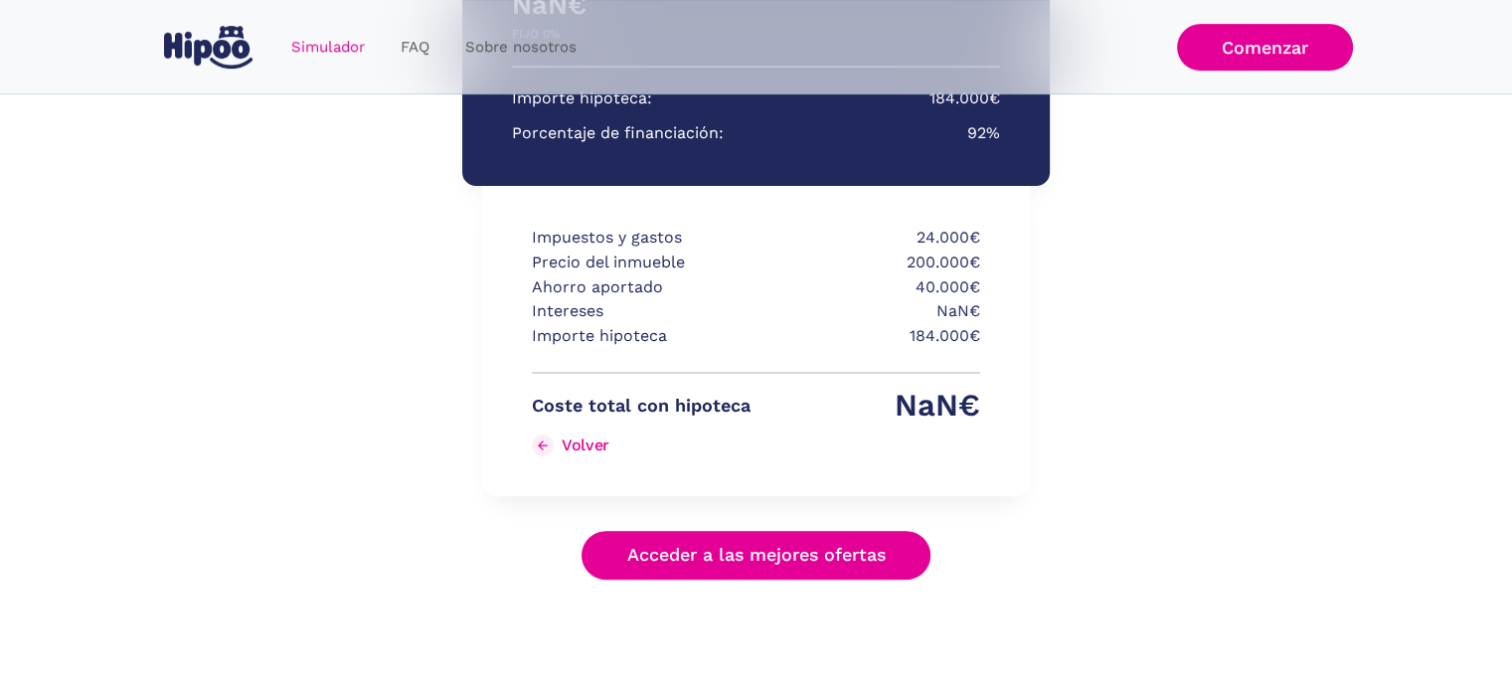  Describe the element at coordinates (871, 238) in the screenshot. I see `p: 24.000€` at that location.